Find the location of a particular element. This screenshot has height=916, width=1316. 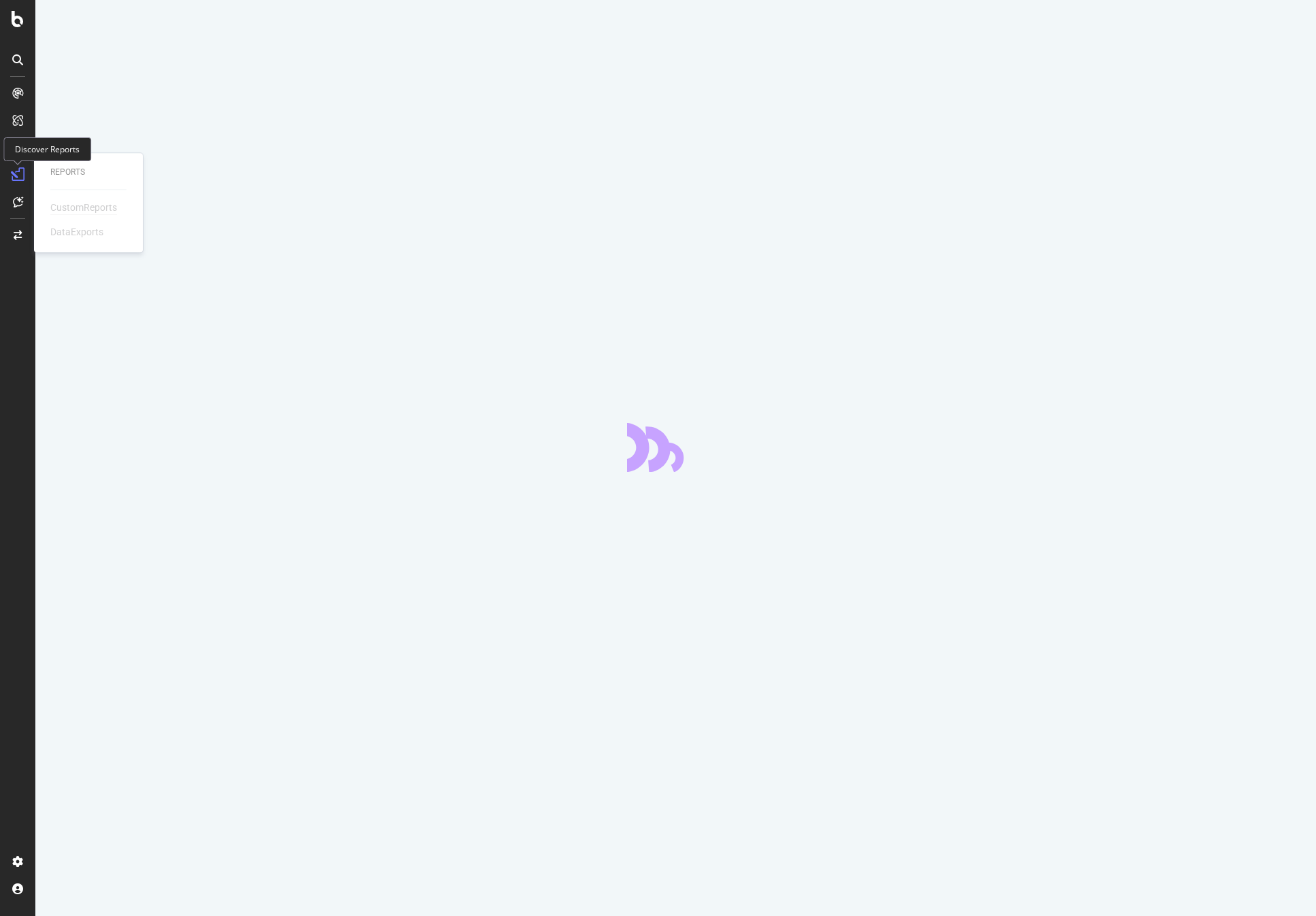

div: animation is located at coordinates (676, 447).